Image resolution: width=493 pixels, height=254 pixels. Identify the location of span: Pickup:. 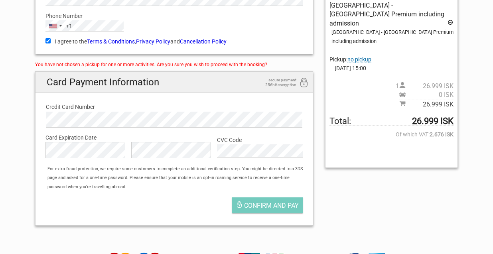
(350, 59).